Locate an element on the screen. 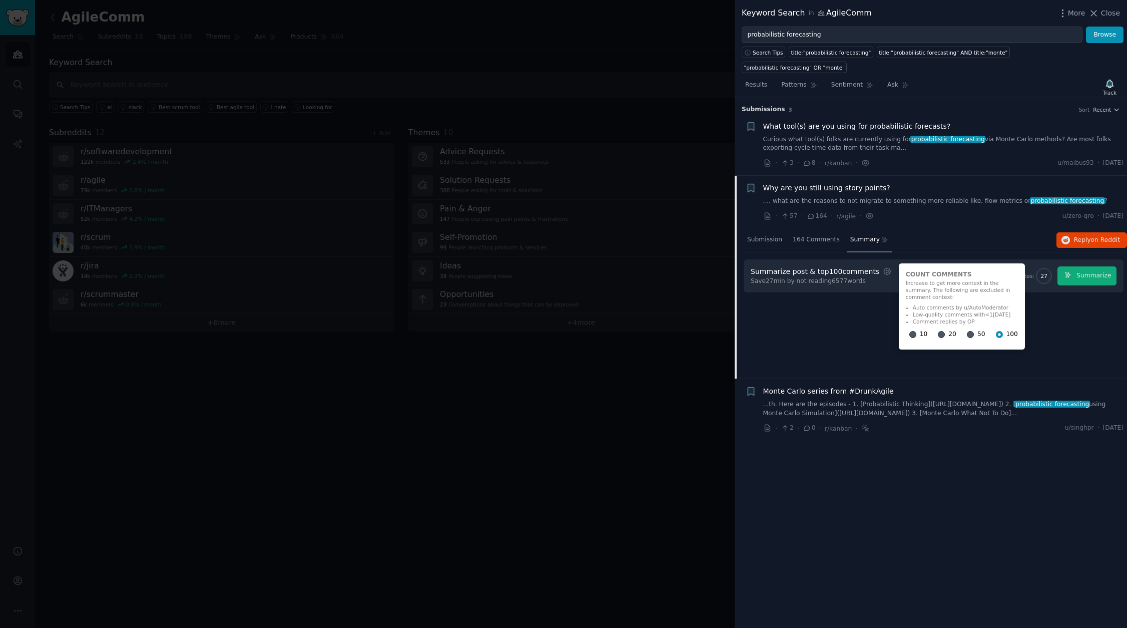  span: More is located at coordinates (1077, 13).